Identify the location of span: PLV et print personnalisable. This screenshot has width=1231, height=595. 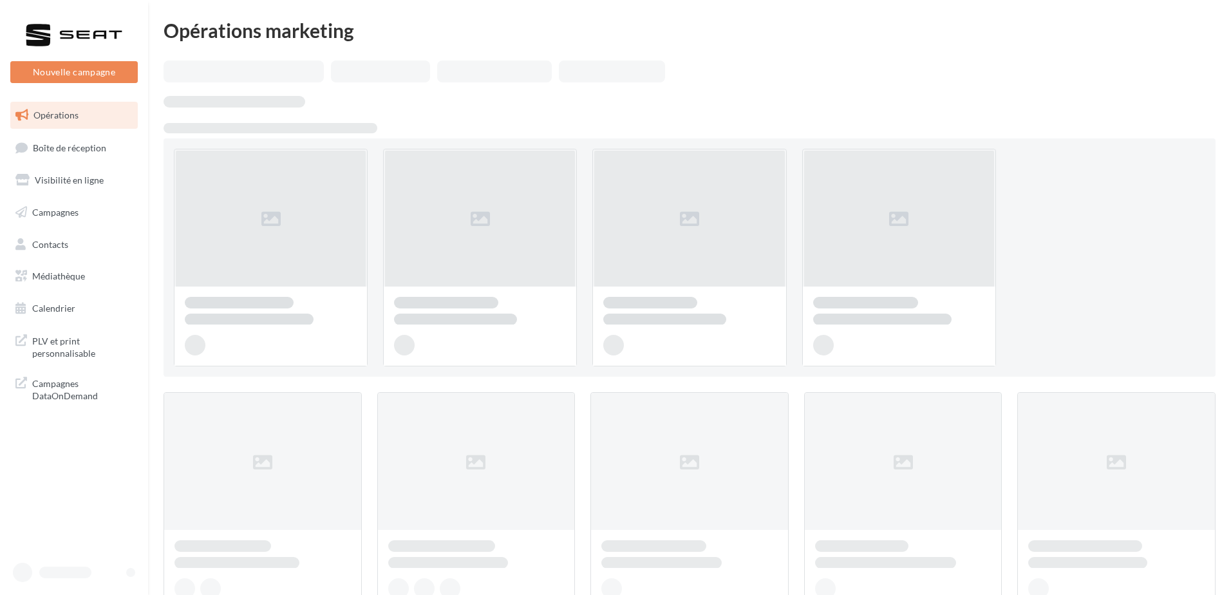
(82, 346).